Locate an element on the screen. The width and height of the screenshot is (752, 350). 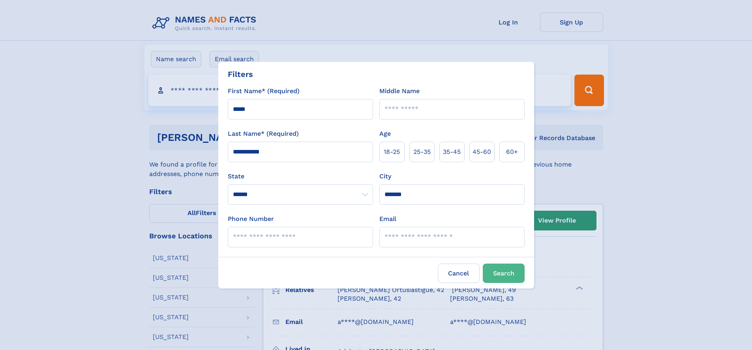
label: Phone Number is located at coordinates (251, 219).